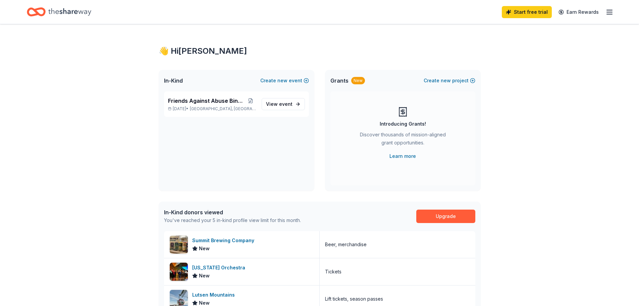 The height and width of the screenshot is (306, 639). I want to click on span: event, so click(286, 104).